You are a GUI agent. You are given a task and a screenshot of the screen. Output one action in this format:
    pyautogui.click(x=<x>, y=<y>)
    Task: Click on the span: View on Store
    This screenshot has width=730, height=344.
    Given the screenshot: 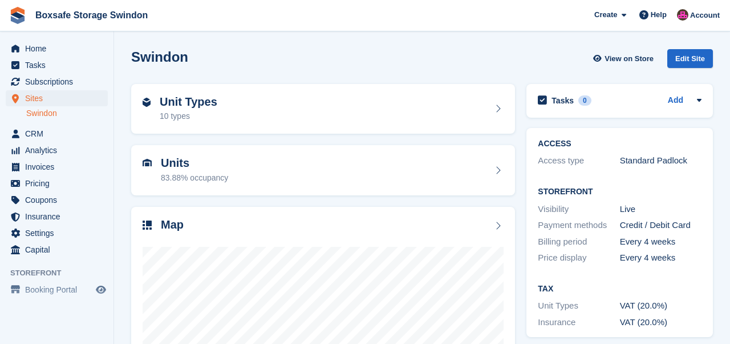 What is the action you would take?
    pyautogui.click(x=629, y=59)
    